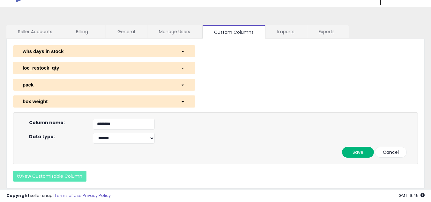 This screenshot has height=202, width=431. I want to click on a: Manage Users, so click(175, 32).